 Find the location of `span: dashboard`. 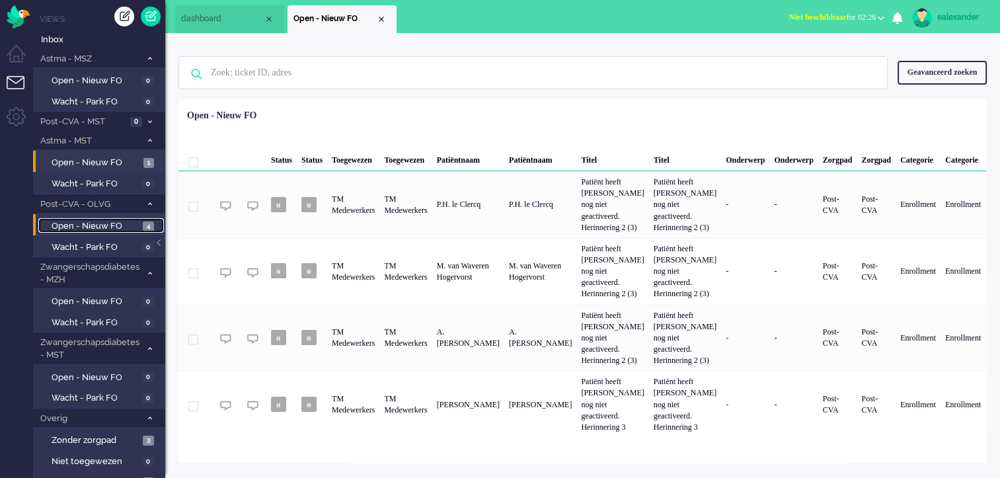

span: dashboard is located at coordinates (222, 19).